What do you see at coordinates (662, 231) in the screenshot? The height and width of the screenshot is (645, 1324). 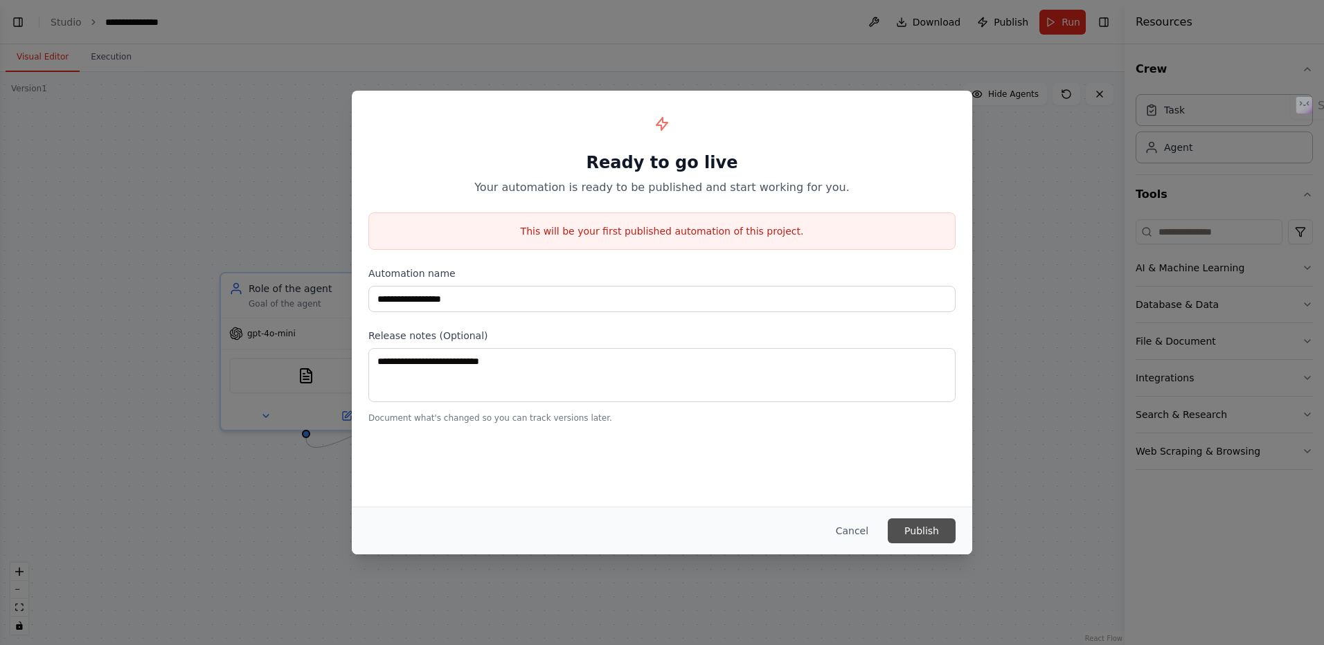 I see `p: This will be your first published automation of this project.` at bounding box center [662, 231].